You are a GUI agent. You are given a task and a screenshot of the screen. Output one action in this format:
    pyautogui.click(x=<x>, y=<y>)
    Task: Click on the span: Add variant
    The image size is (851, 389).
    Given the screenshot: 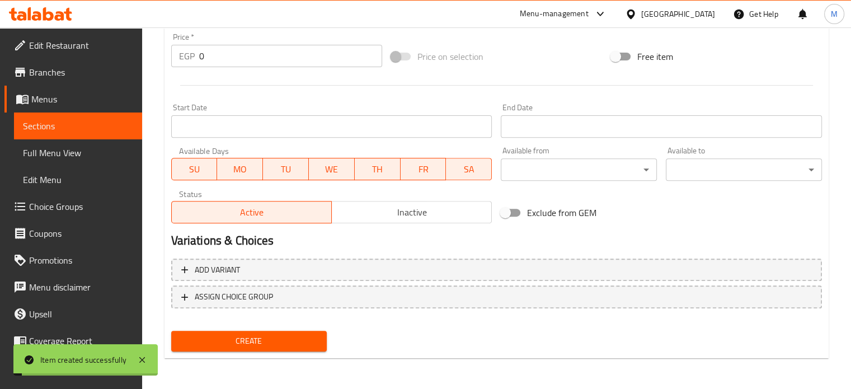 What is the action you would take?
    pyautogui.click(x=217, y=270)
    